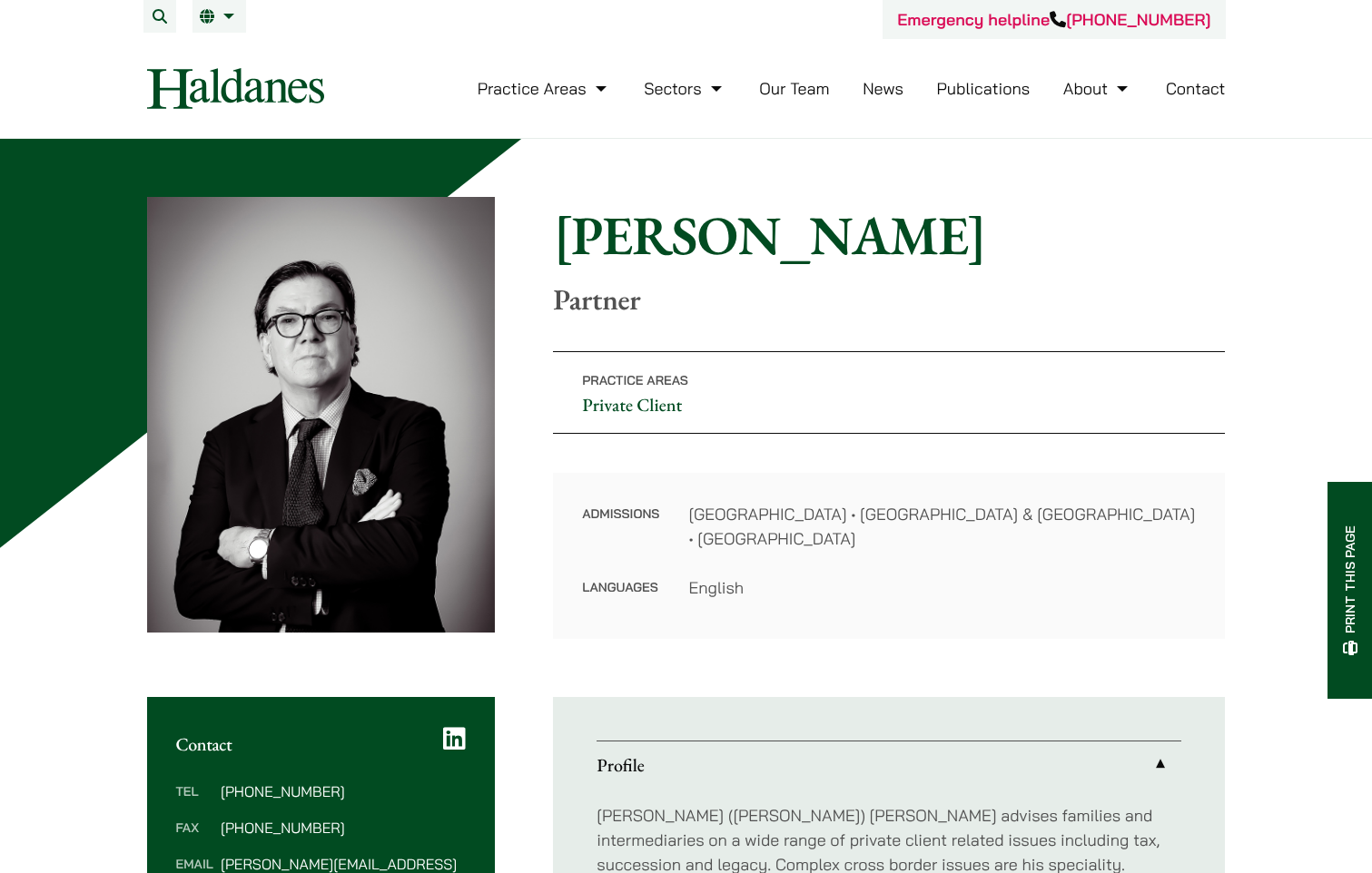  What do you see at coordinates (620, 538) in the screenshot?
I see `dt: Admissions` at bounding box center [620, 538].